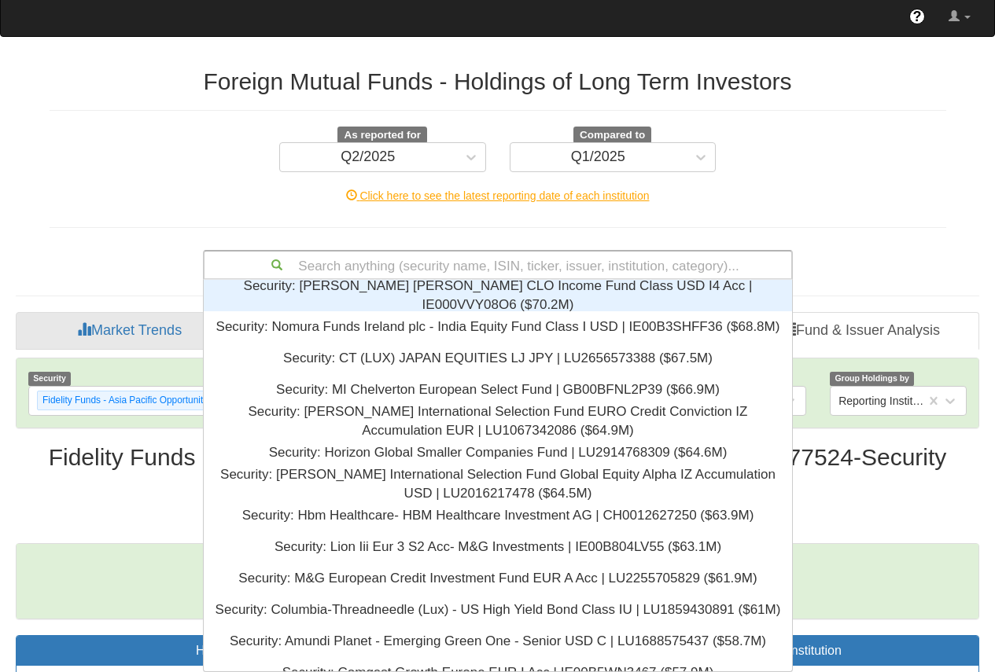  What do you see at coordinates (498, 516) in the screenshot?
I see `div: Security: ‎Hbm Healthcare- HBM Healthcare Investment AG | CH0012627250 ‎($63.9M)‏` at bounding box center [498, 516].